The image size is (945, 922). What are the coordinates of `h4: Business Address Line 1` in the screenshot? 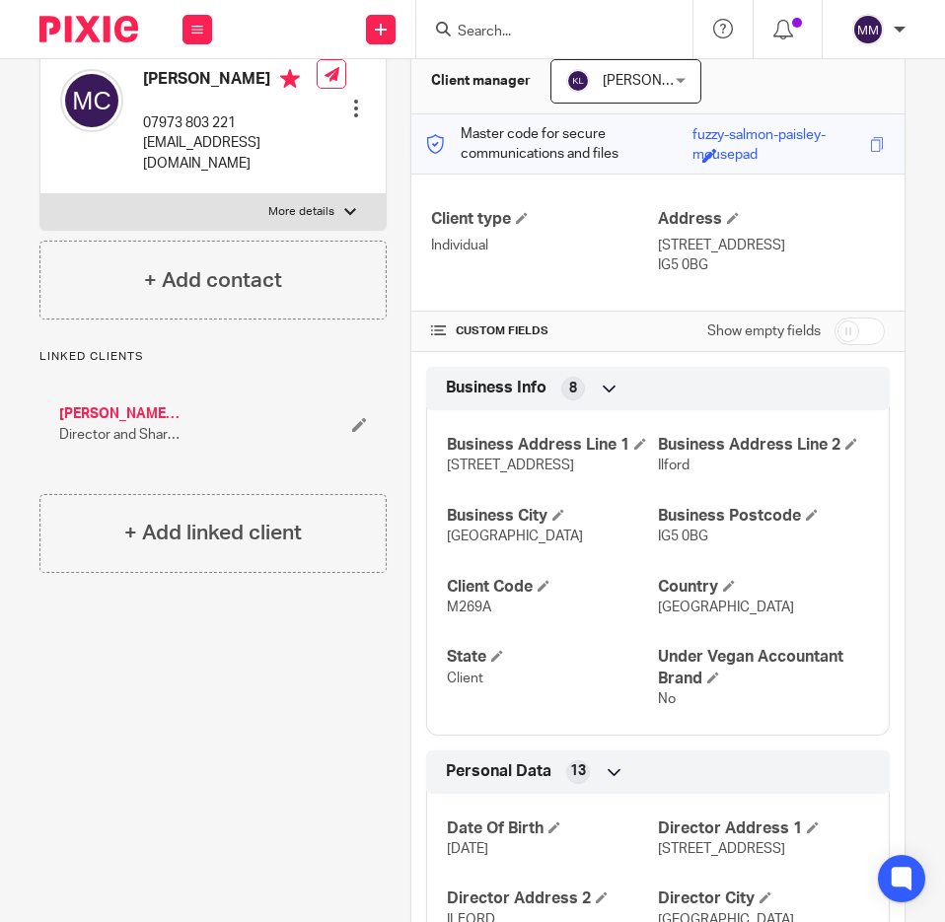 It's located at (552, 445).